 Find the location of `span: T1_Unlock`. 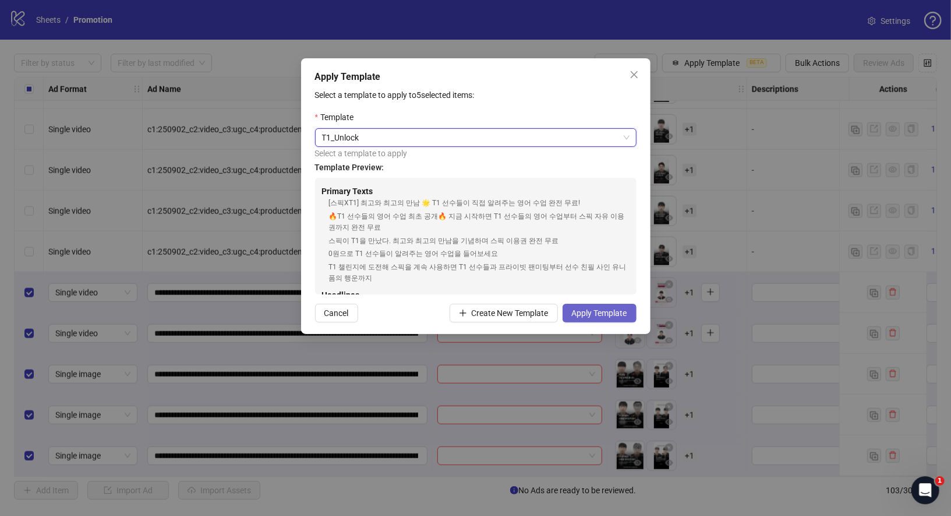

span: T1_Unlock is located at coordinates (476, 137).